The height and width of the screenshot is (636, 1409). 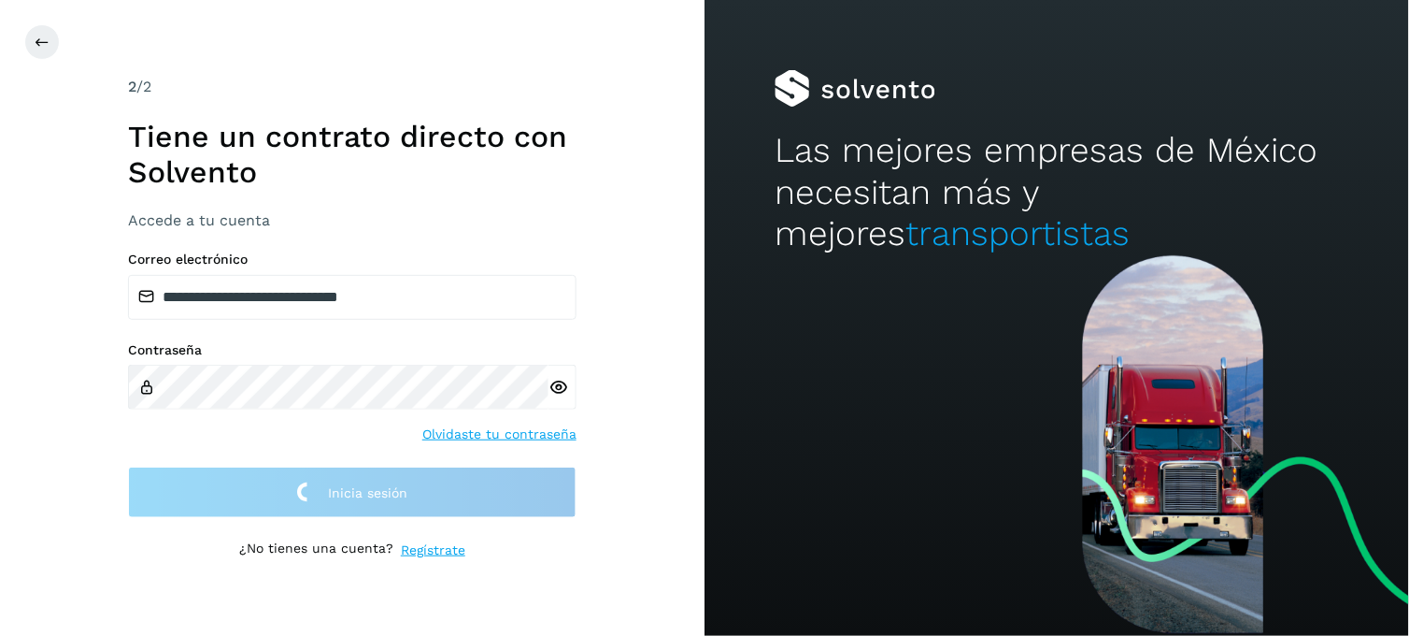 I want to click on label: Contraseña, so click(x=352, y=350).